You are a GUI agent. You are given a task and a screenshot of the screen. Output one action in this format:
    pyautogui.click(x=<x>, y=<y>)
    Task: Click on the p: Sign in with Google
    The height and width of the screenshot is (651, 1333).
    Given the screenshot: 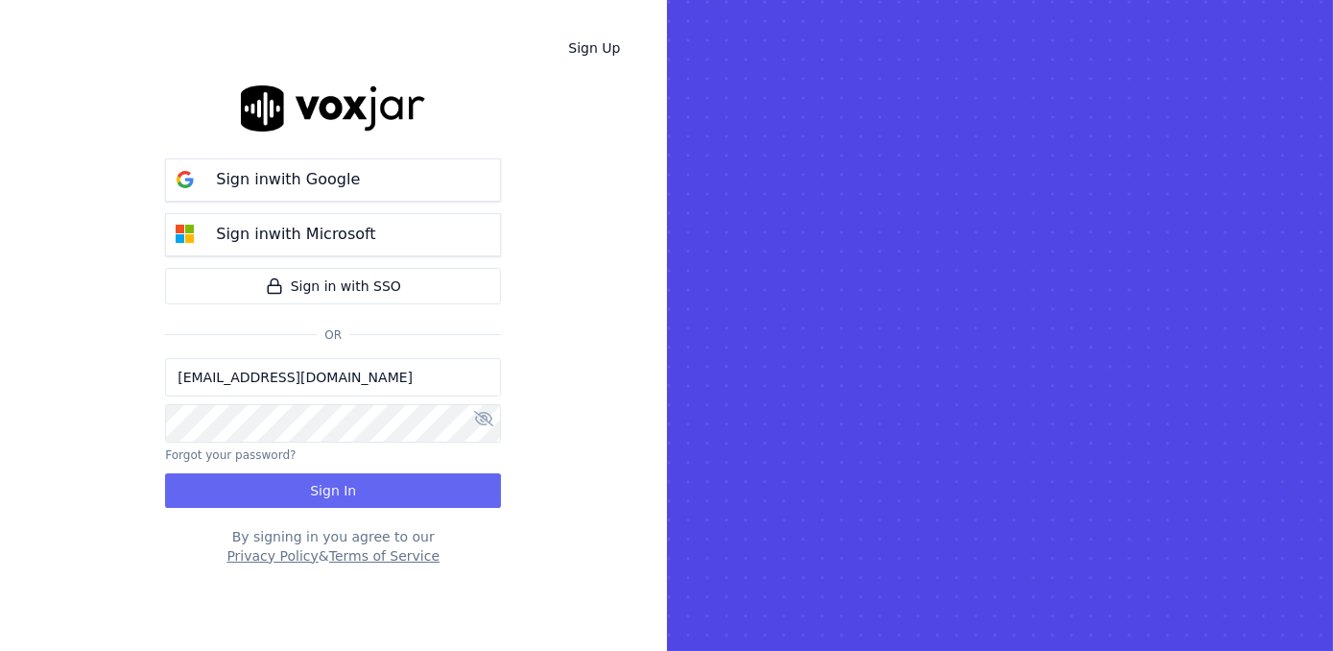 What is the action you would take?
    pyautogui.click(x=288, y=180)
    